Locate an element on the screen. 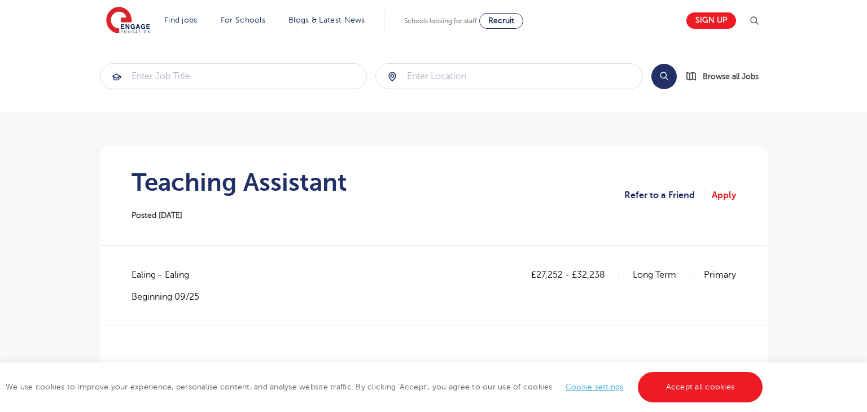 This screenshot has height=412, width=867. a: Browse all Jobs is located at coordinates (727, 76).